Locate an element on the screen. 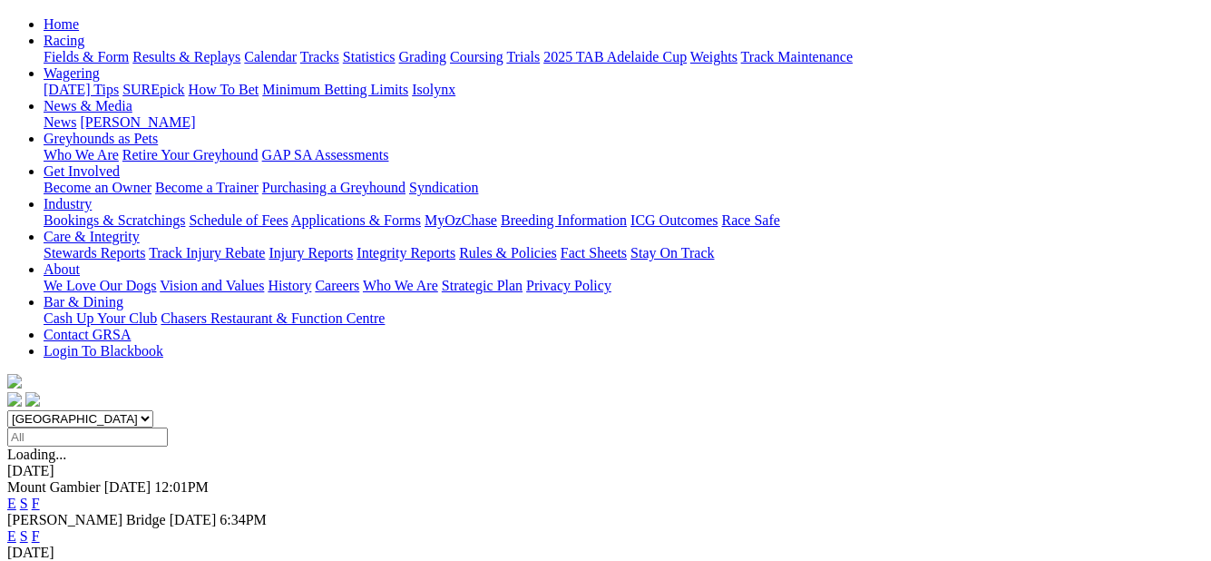  img: logo-grsa-white.png is located at coordinates (15, 381).